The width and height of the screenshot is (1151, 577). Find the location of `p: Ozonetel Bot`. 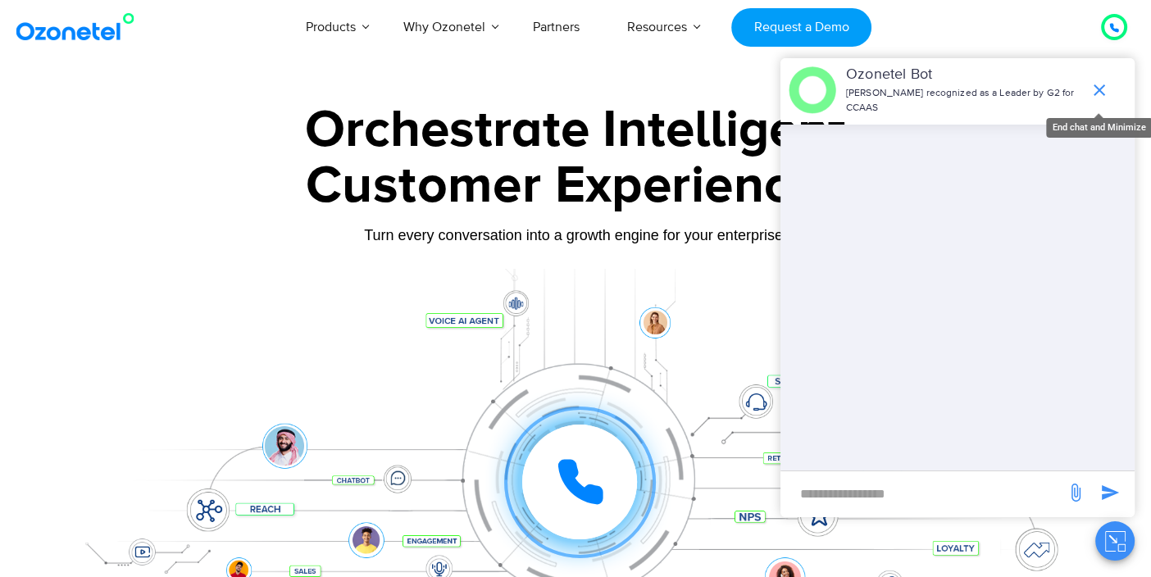

p: Ozonetel Bot is located at coordinates (964, 75).